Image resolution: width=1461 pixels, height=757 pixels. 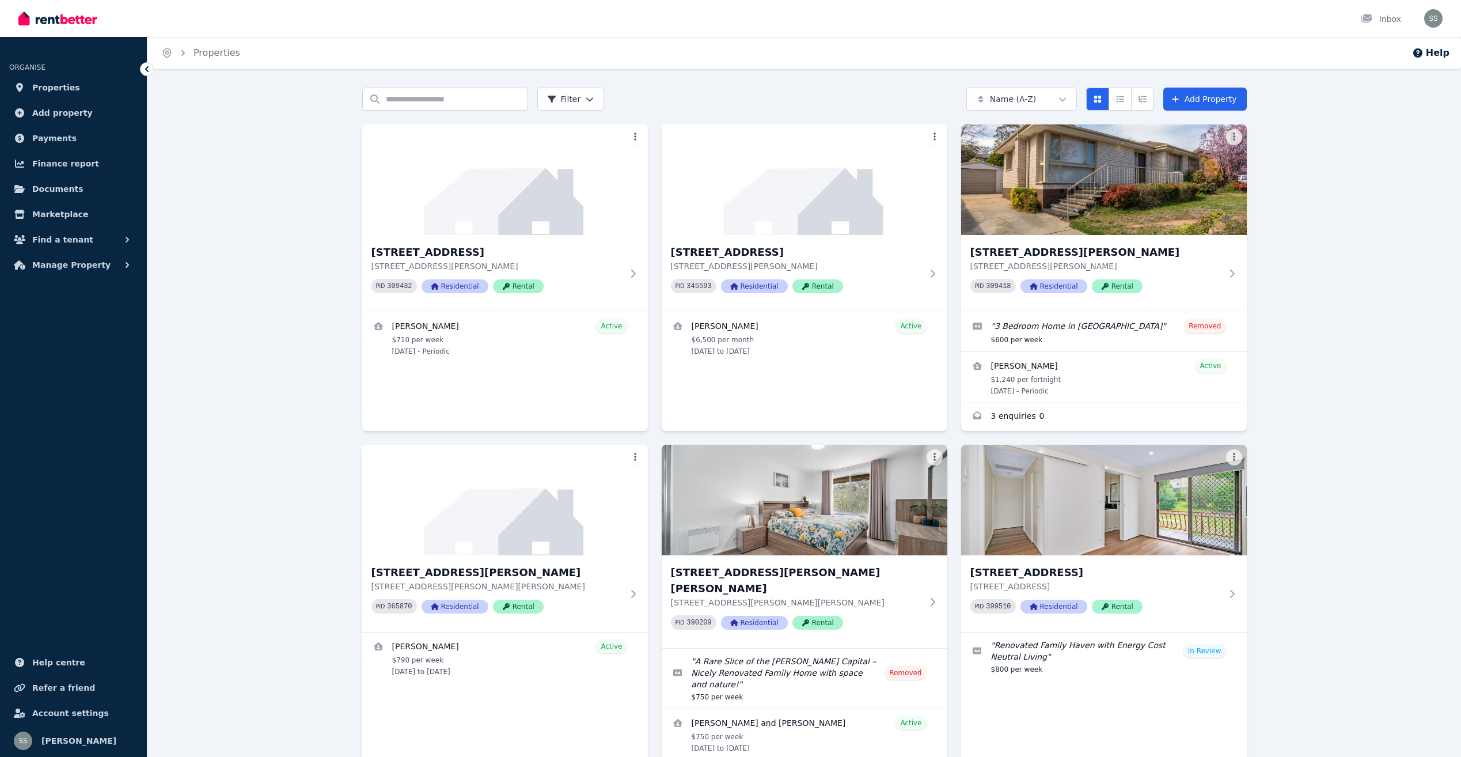 What do you see at coordinates (505, 500) in the screenshot?
I see `img: 24B McInnes St, Weston` at bounding box center [505, 500].